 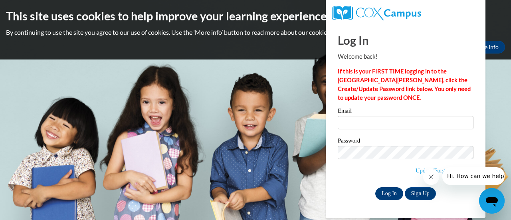 What do you see at coordinates (444, 170) in the screenshot?
I see `a: Update/Forgot Password` at bounding box center [444, 170].